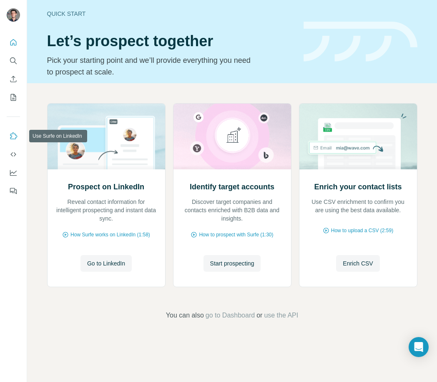 This screenshot has height=382, width=437. What do you see at coordinates (358, 137) in the screenshot?
I see `img: Enrich your contact lists` at bounding box center [358, 137].